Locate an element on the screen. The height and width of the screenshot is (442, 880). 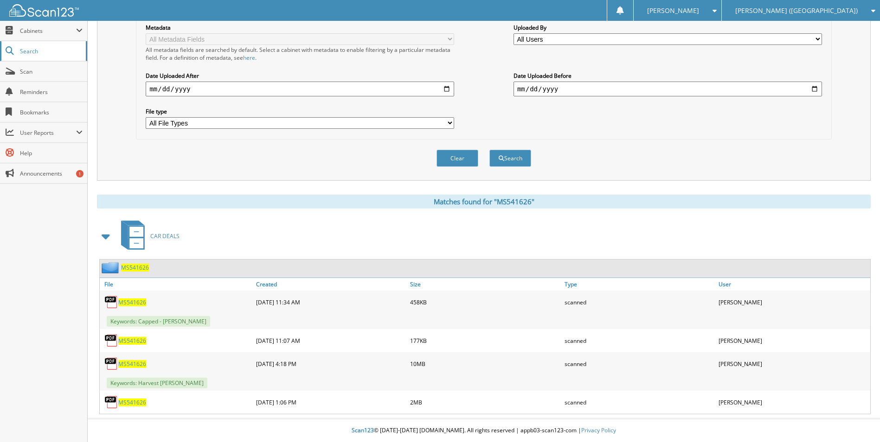
div: 177KB is located at coordinates (485, 341).